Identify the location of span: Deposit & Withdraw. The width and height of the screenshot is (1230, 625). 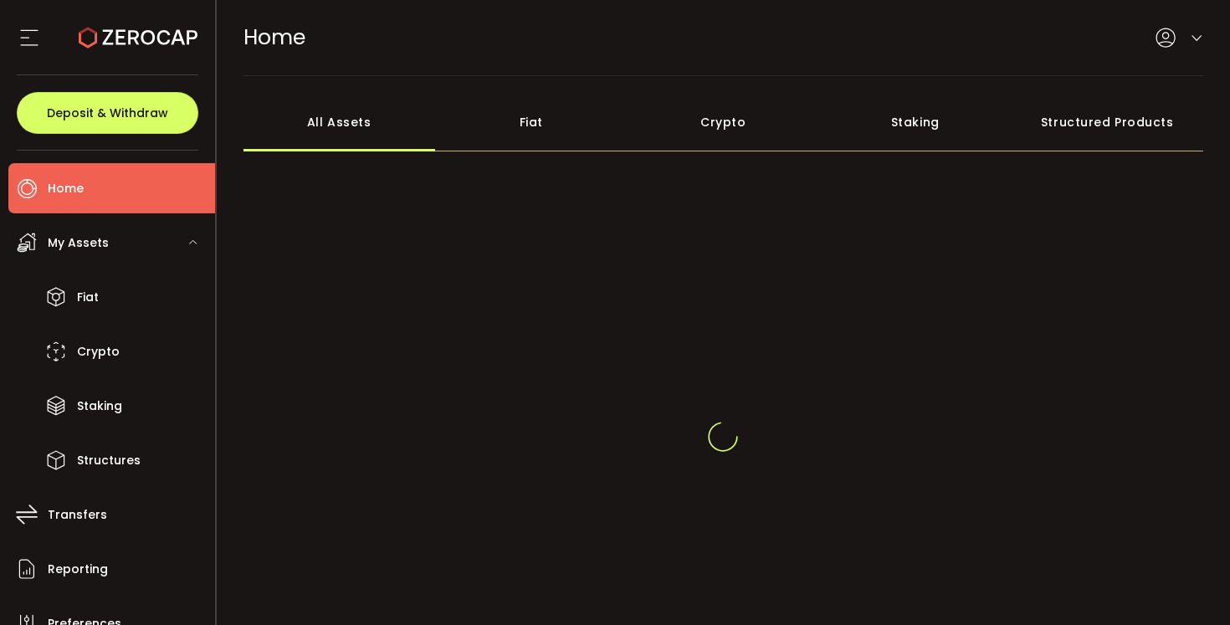
(107, 113).